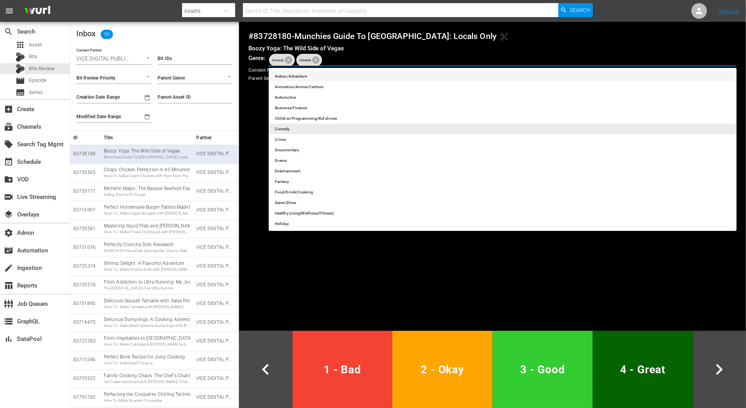 Image resolution: width=746 pixels, height=408 pixels. Describe the element at coordinates (503, 150) in the screenshot. I see `li: Documentary` at that location.